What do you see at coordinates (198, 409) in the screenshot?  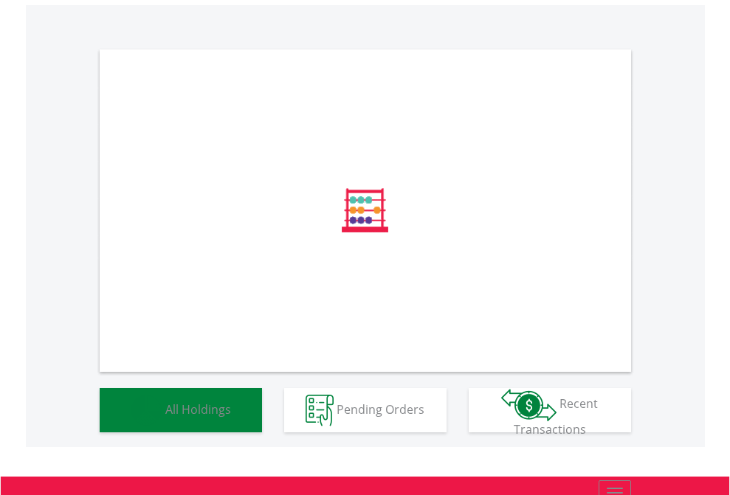 I see `span: All Holdings` at bounding box center [198, 409].